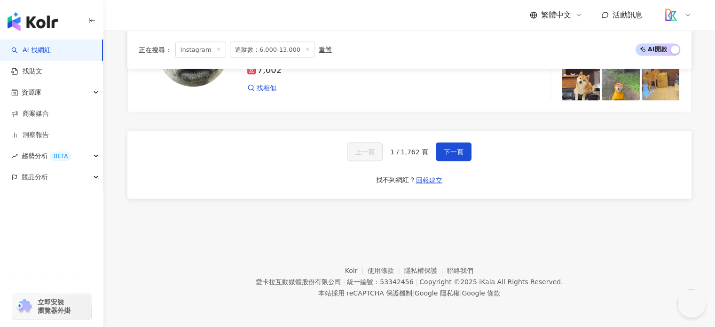  What do you see at coordinates (31, 92) in the screenshot?
I see `span: 資源庫` at bounding box center [31, 92].